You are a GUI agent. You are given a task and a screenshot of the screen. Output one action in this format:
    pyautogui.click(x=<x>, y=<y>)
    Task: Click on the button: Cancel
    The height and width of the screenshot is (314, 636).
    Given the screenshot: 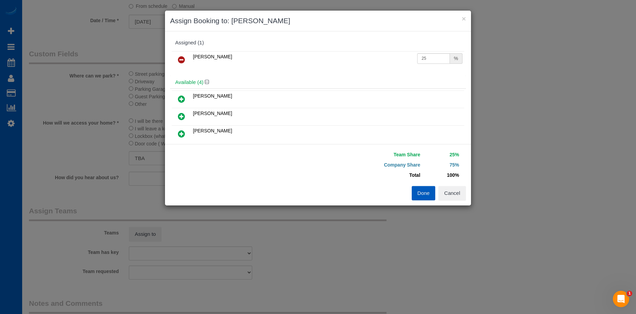 What is the action you would take?
    pyautogui.click(x=452, y=193)
    